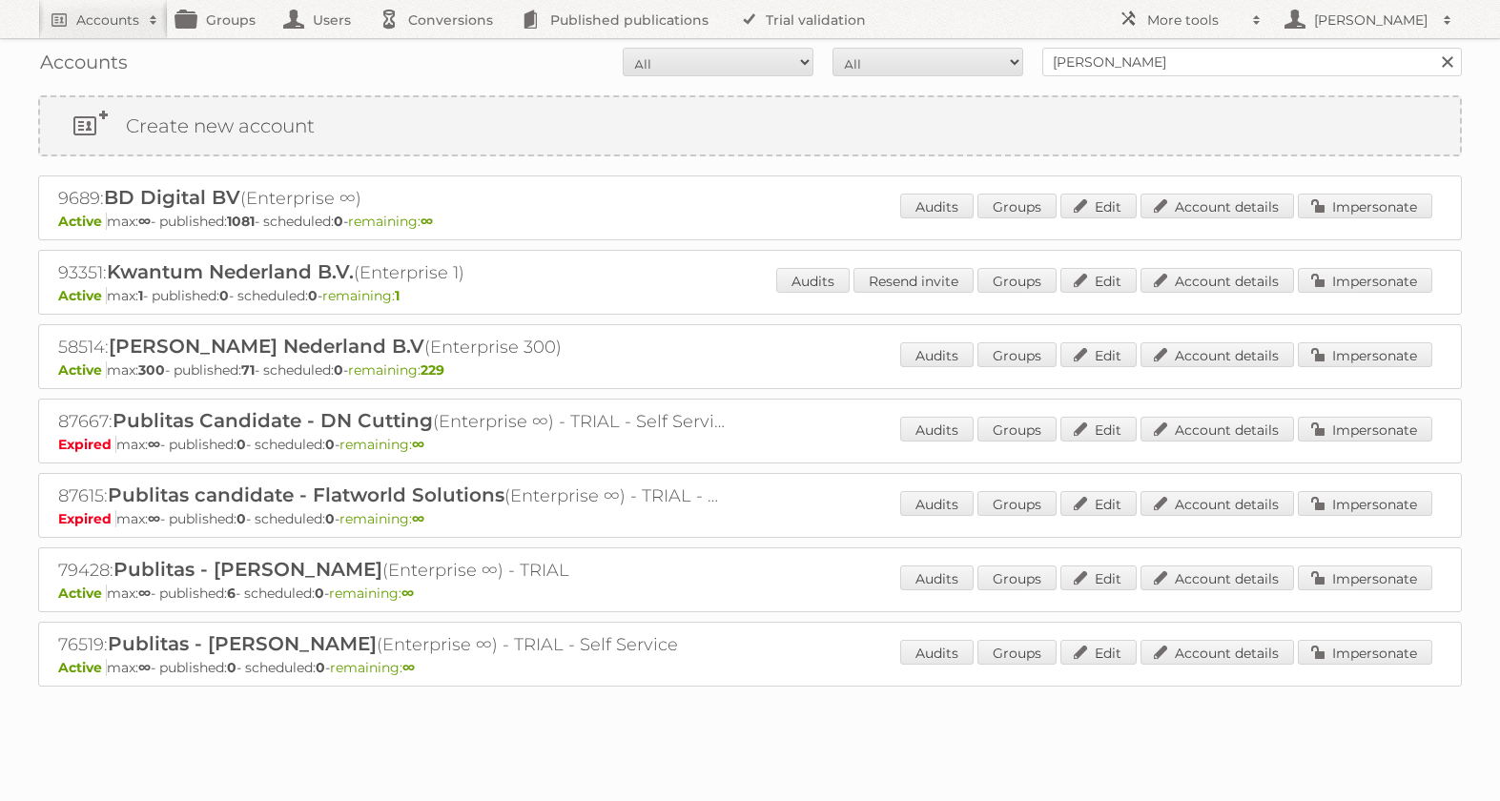 The height and width of the screenshot is (801, 1500). I want to click on strong: 300, so click(152, 370).